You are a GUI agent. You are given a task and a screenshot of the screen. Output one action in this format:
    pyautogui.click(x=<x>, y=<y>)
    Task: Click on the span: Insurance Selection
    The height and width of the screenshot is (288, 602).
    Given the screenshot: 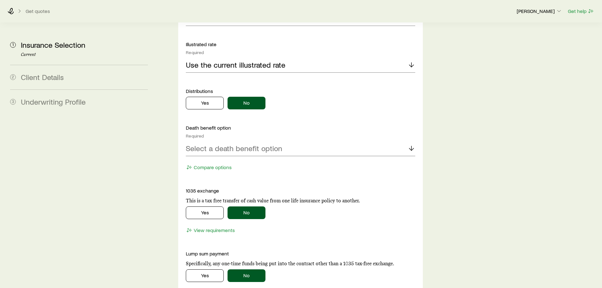 What is the action you would take?
    pyautogui.click(x=53, y=45)
    